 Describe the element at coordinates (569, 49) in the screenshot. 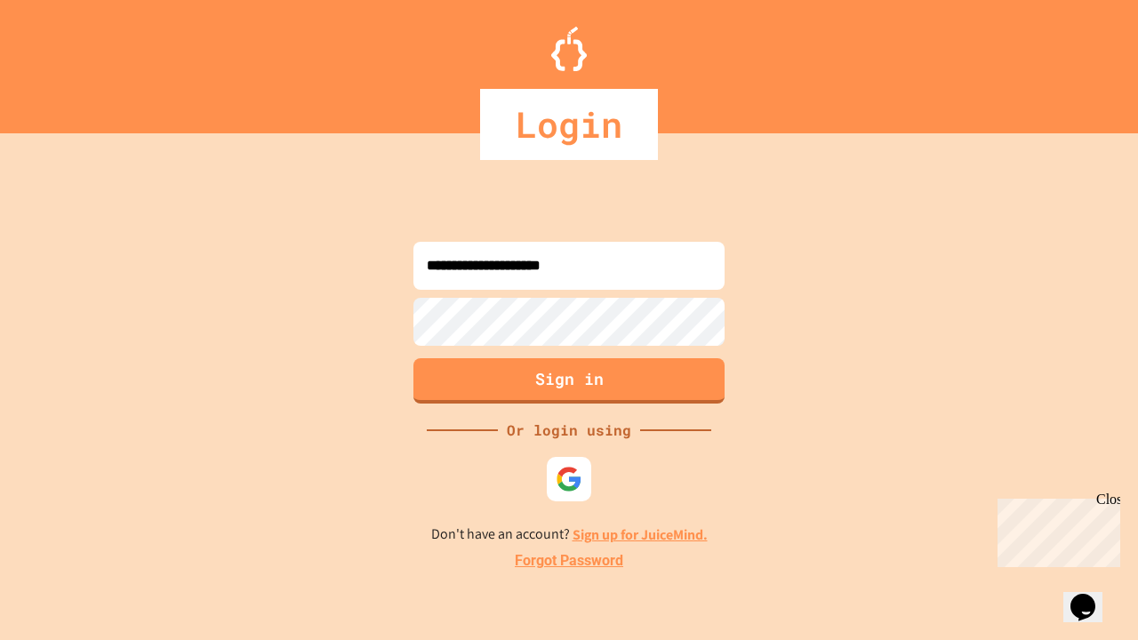

I see `img: Logo.svg` at that location.